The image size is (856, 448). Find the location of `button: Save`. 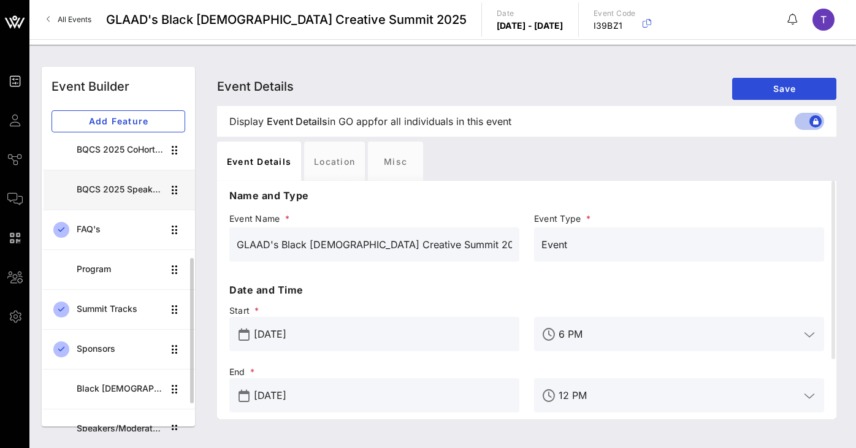

button: Save is located at coordinates (784, 89).